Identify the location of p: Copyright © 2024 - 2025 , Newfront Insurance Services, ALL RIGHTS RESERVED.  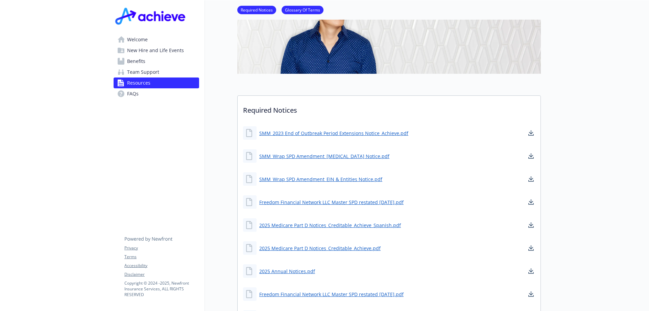
(162, 288).